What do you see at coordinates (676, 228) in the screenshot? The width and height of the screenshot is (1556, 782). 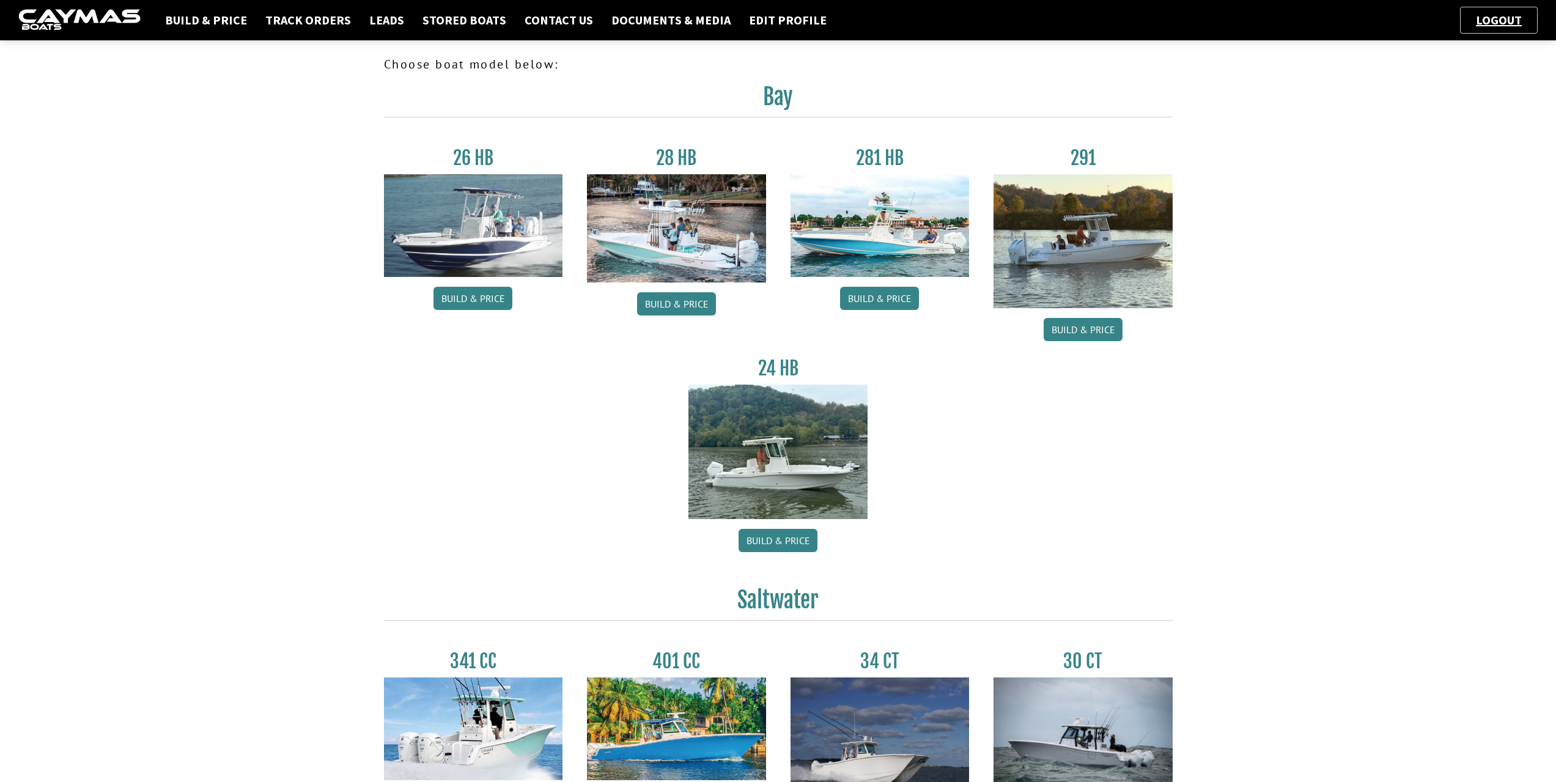 I see `img: 28_hb_thumbnail_for_caymas_connect.jpg` at bounding box center [676, 228].